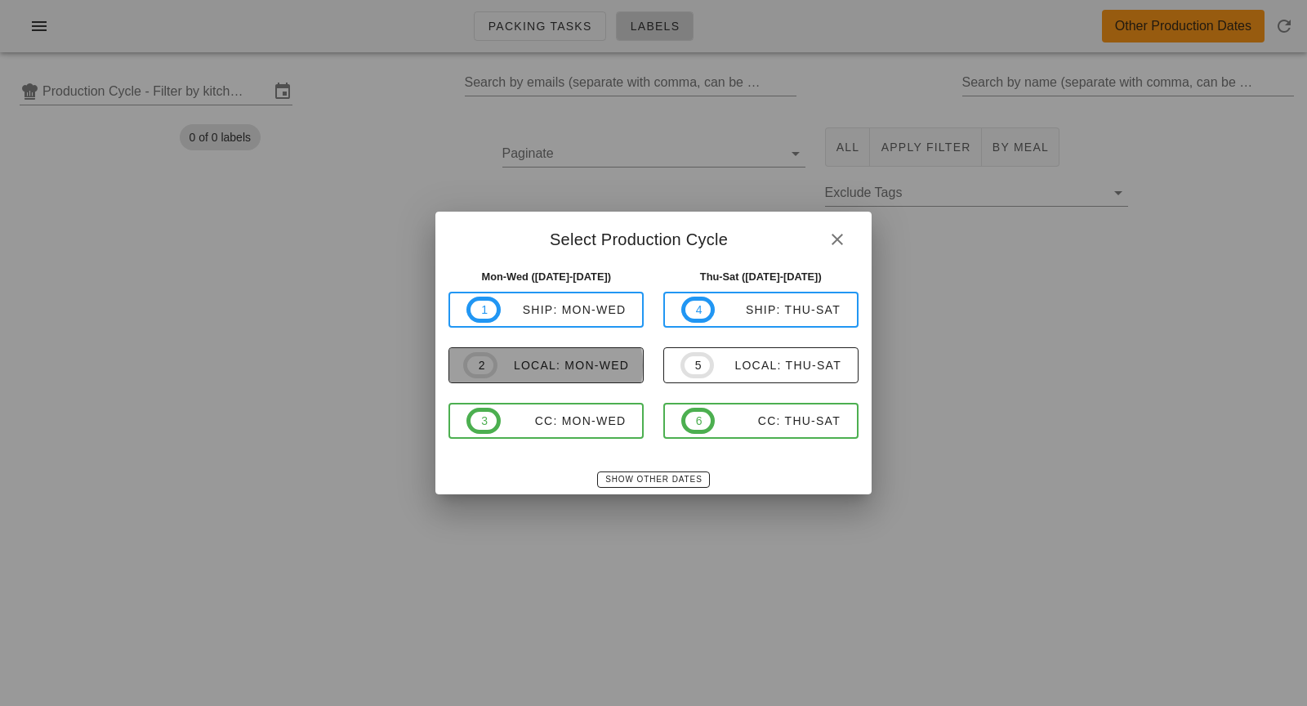  What do you see at coordinates (653, 237) in the screenshot?
I see `div: Select Production Cycle` at bounding box center [653, 237].